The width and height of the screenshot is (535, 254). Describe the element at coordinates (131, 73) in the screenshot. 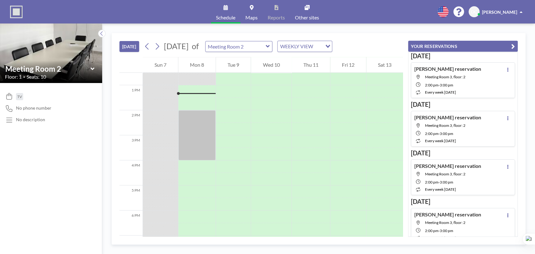

I see `div: 12 PM` at that location.